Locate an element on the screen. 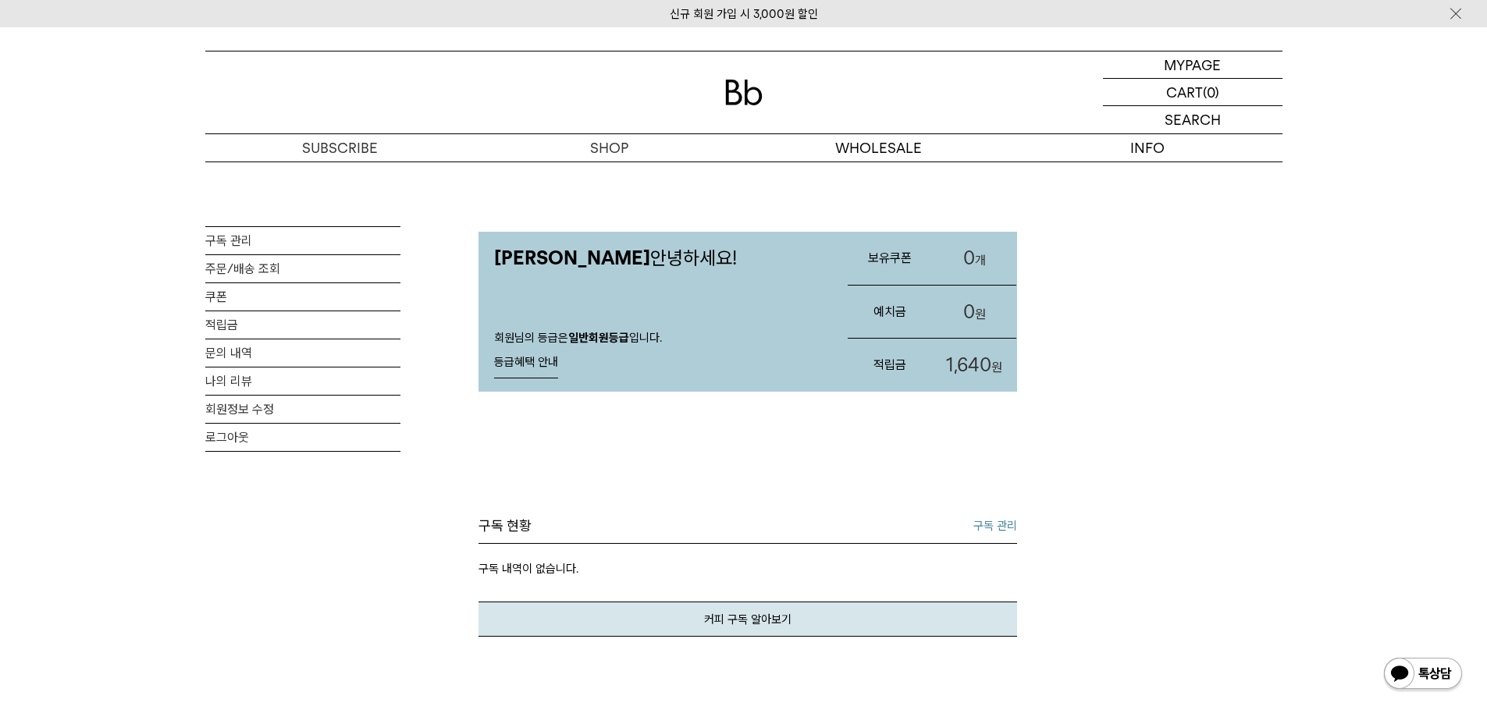  a: 적립금 is located at coordinates (303, 325).